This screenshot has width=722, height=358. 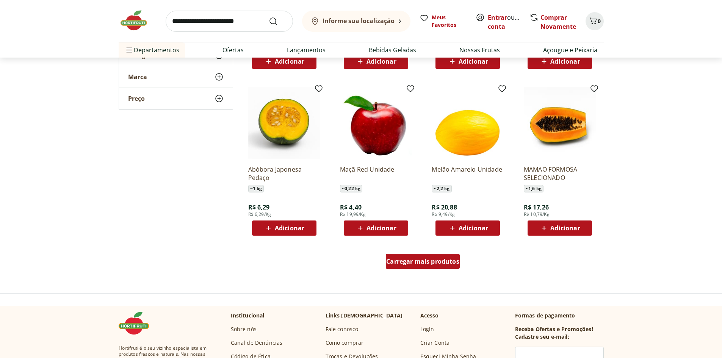 I want to click on a: Criar Conta, so click(x=435, y=343).